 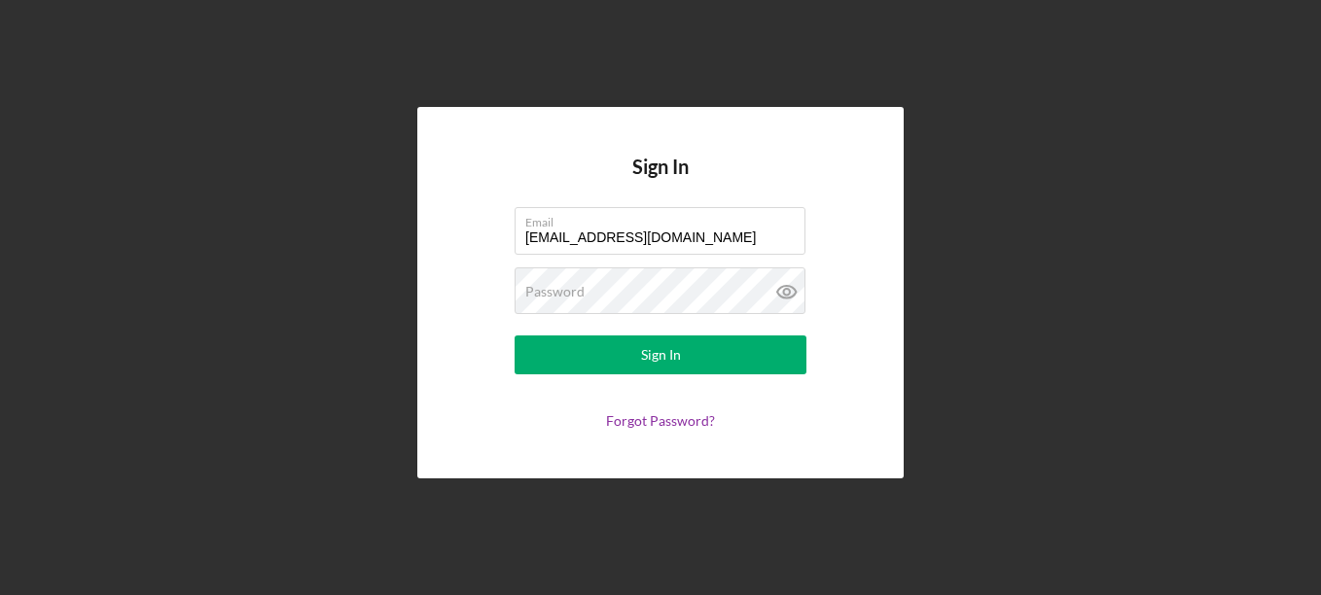 I want to click on button: Sign In, so click(x=660, y=355).